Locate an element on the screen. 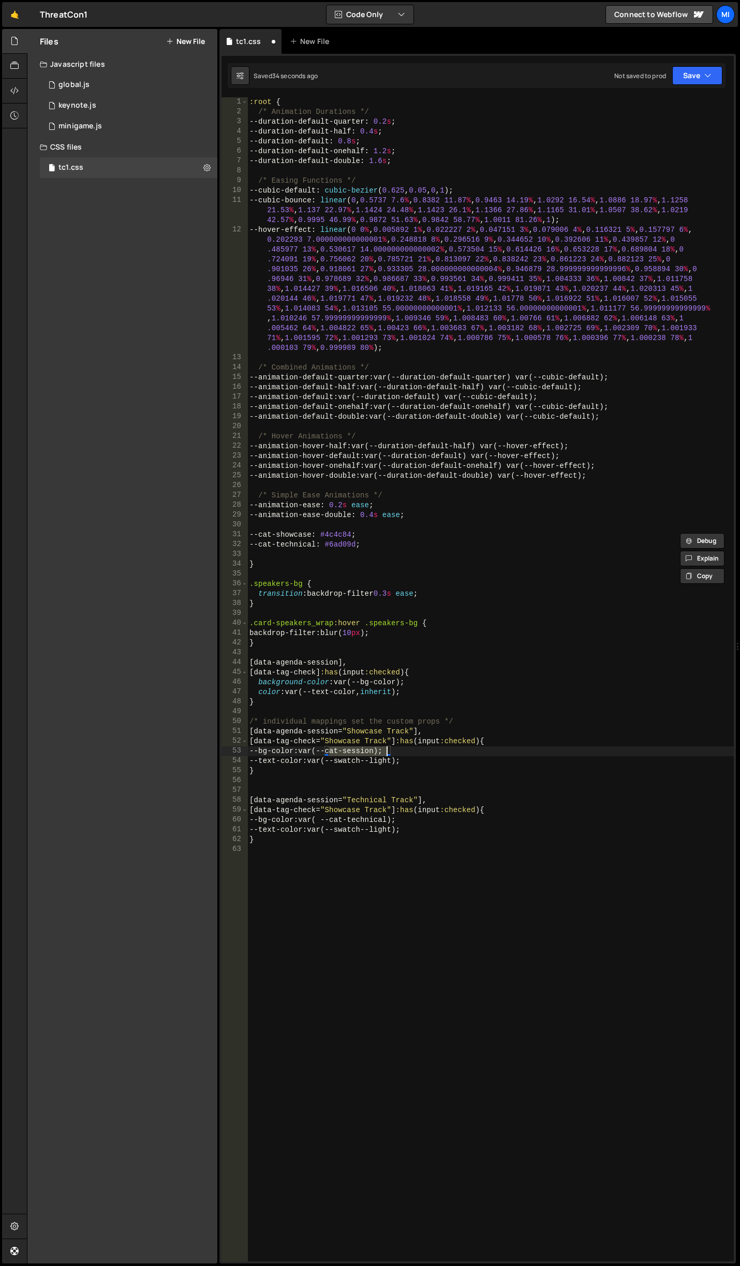  div: 62 is located at coordinates (235, 840).